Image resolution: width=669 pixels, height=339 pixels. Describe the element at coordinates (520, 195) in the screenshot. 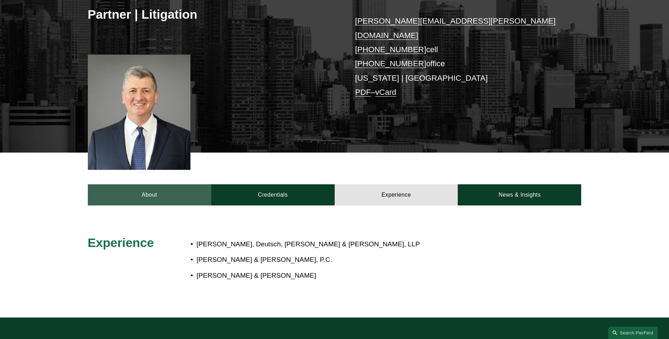

I see `a: News & Insights` at that location.